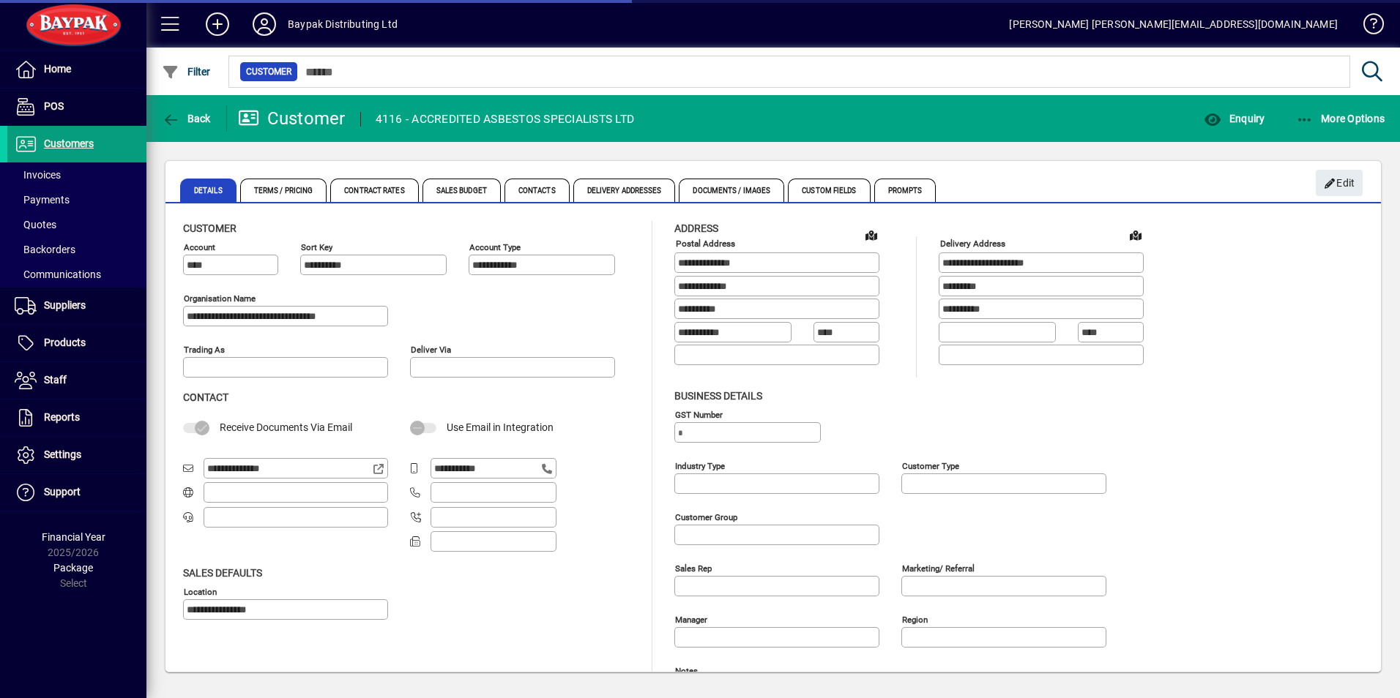  What do you see at coordinates (77, 175) in the screenshot?
I see `a: Invoices` at bounding box center [77, 175].